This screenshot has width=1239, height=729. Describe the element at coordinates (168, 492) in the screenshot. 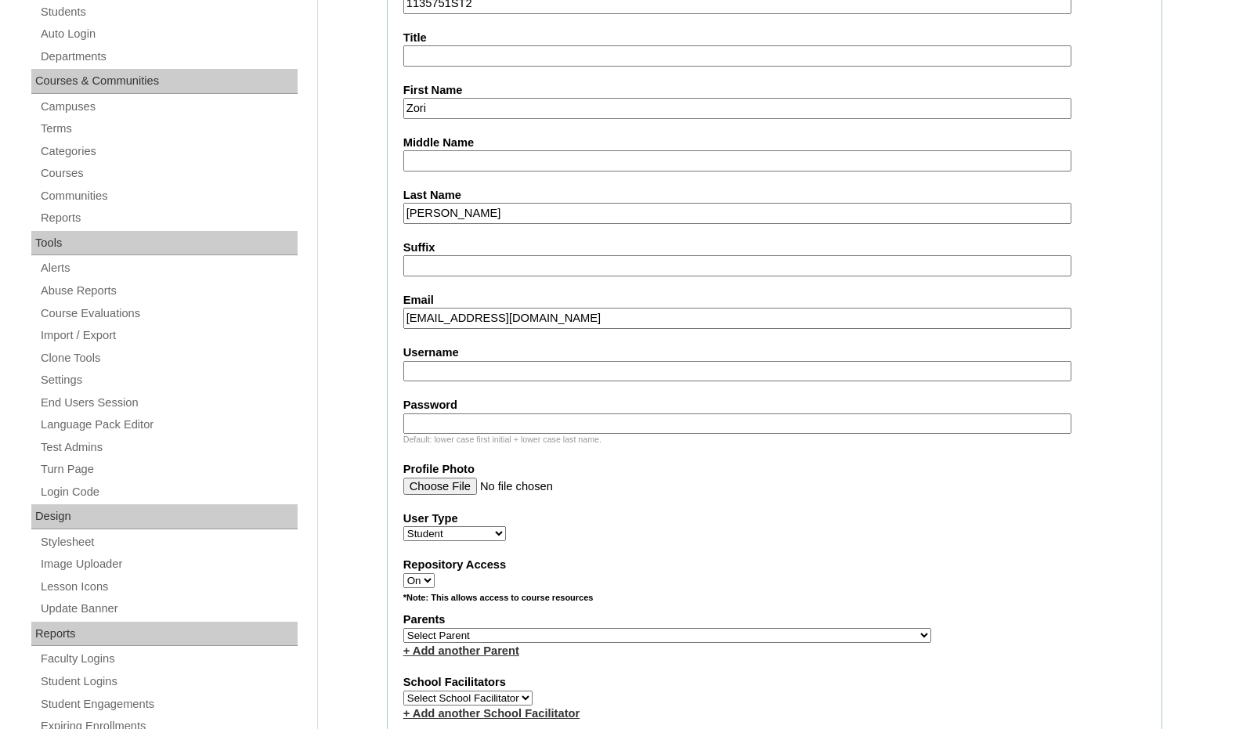

I see `a: Login Code` at that location.